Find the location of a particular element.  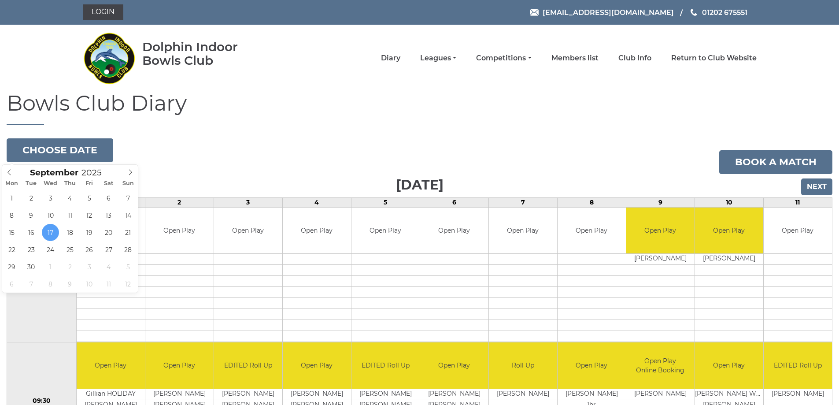

span: Mon is located at coordinates (12, 183).